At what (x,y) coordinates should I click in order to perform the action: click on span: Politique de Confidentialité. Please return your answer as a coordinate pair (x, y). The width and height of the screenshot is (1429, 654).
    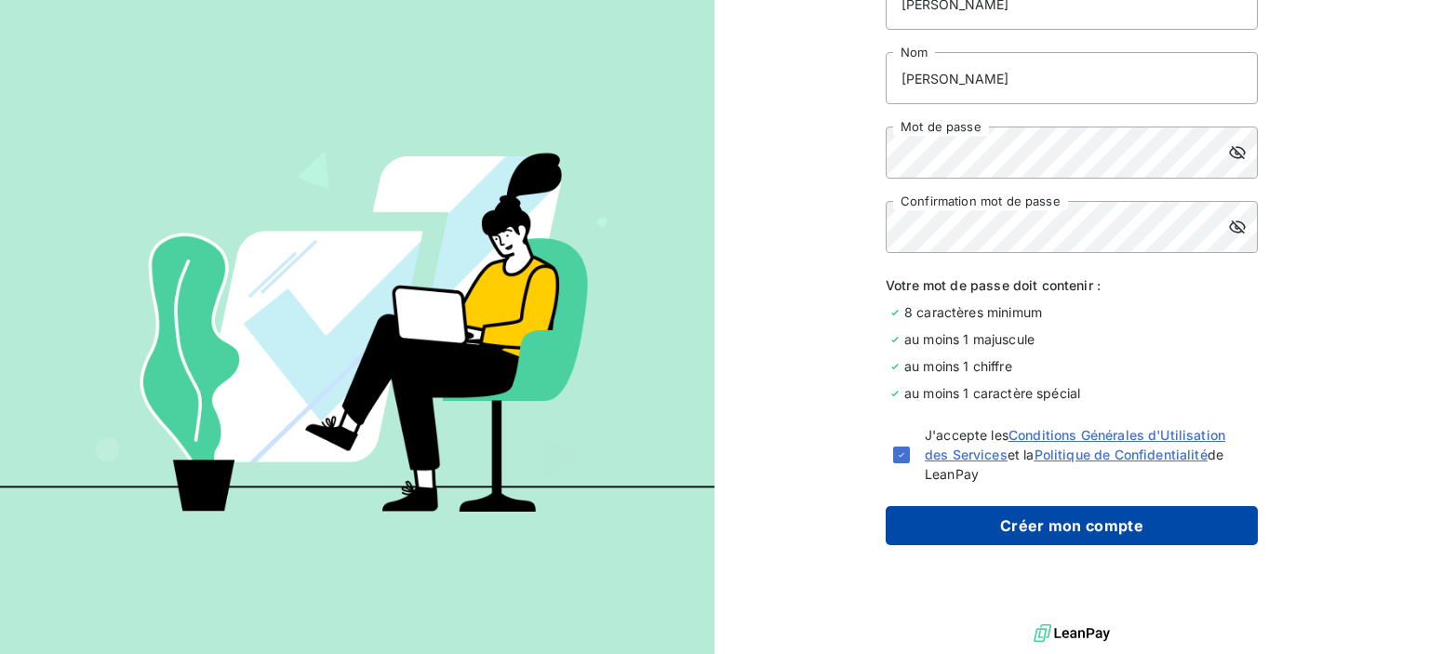
    Looking at the image, I should click on (1121, 454).